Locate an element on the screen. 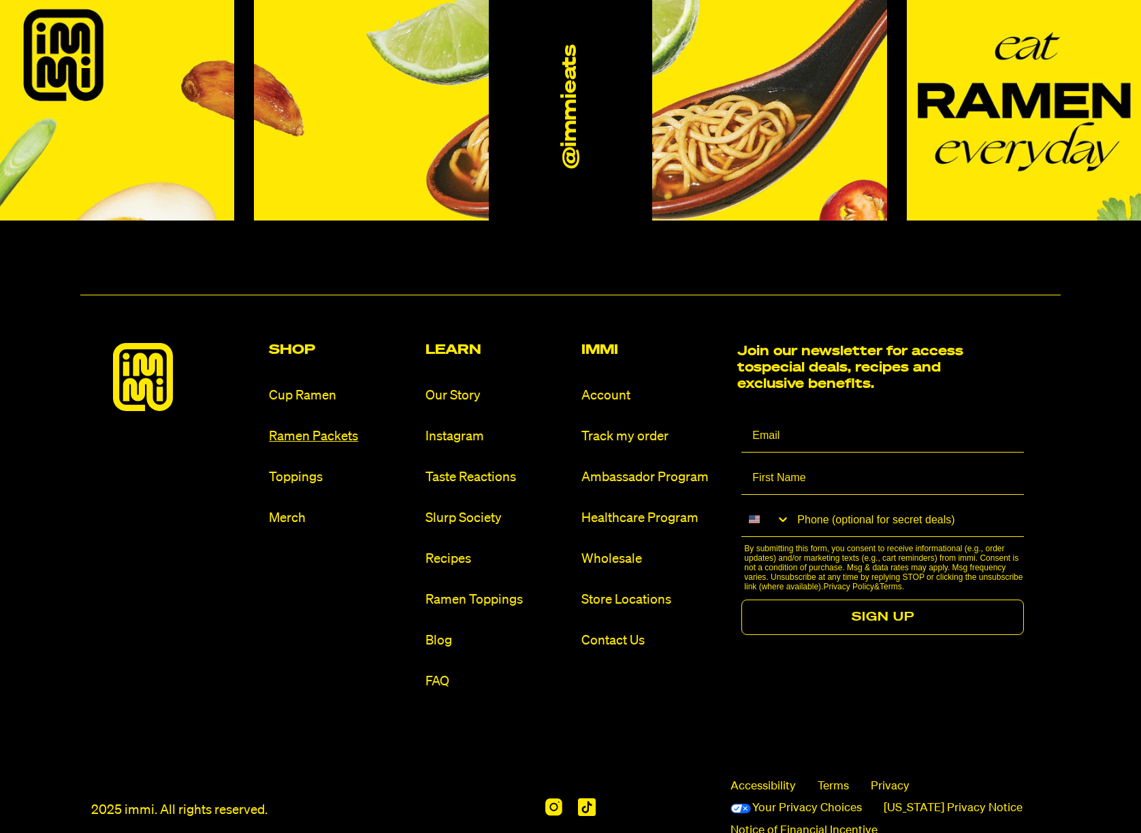 The image size is (1141, 833). span: Accessibility is located at coordinates (763, 787).